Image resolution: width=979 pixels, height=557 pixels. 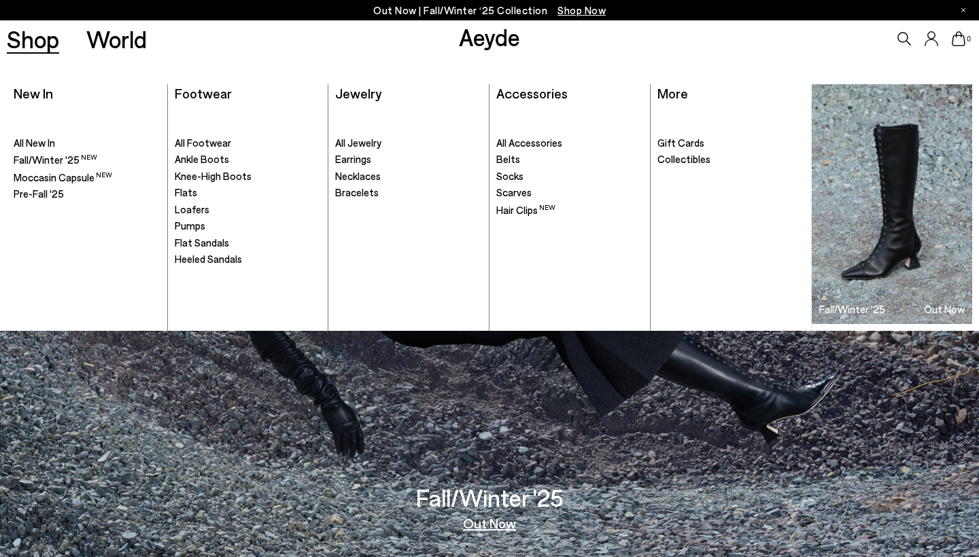 What do you see at coordinates (409, 160) in the screenshot?
I see `a: Earrings` at bounding box center [409, 160].